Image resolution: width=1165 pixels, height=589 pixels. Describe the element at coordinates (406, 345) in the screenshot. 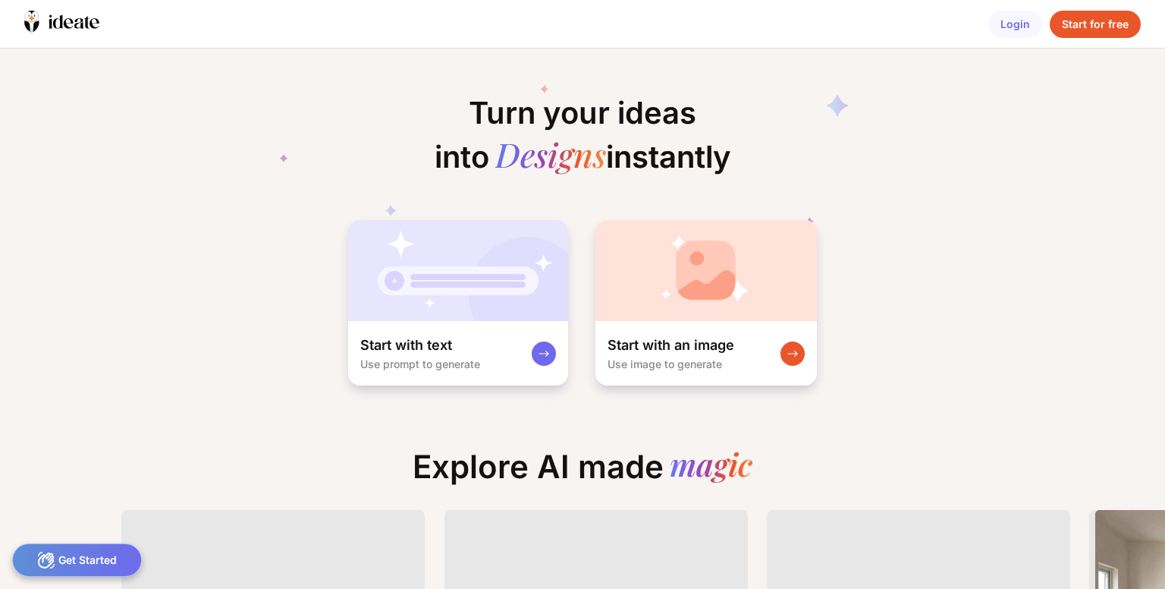

I see `div: Start with text` at that location.